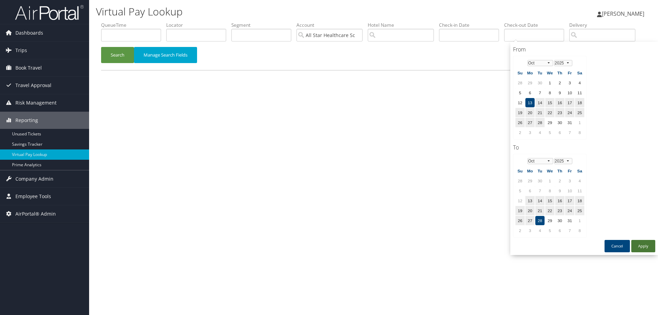 The image size is (658, 315). What do you see at coordinates (560, 112) in the screenshot?
I see `td: 23` at bounding box center [560, 112].